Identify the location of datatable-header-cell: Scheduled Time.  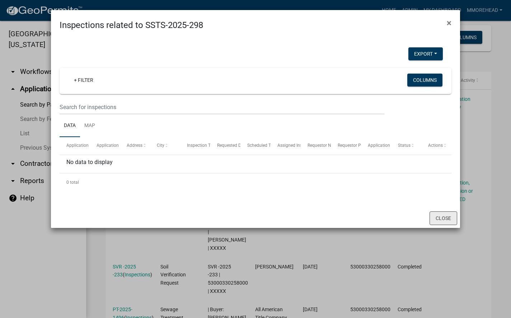
(255, 146).